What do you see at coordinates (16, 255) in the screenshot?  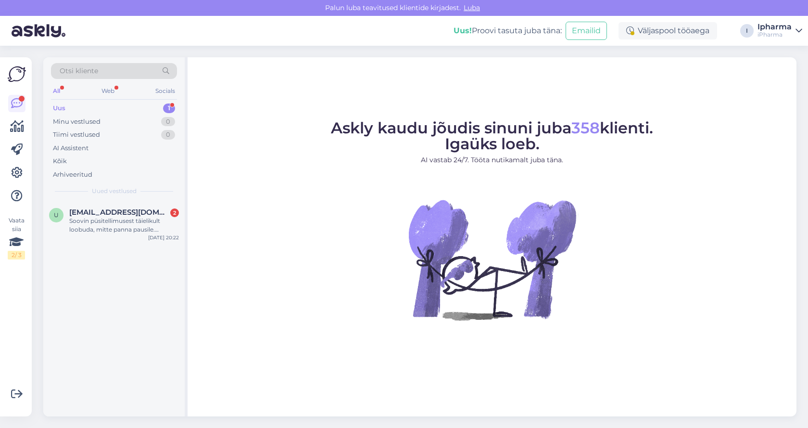 I see `div: 2 / 3` at bounding box center [16, 255].